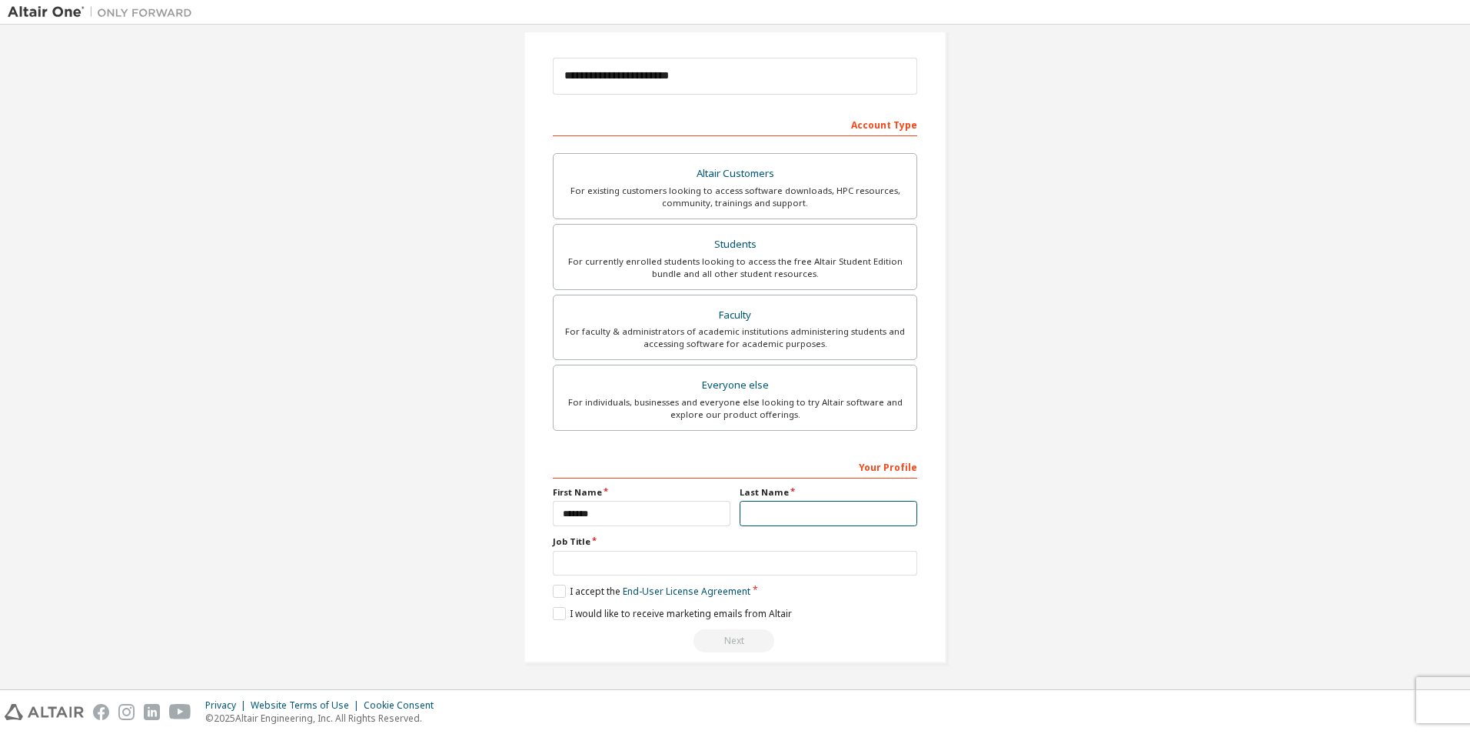 Image resolution: width=1470 pixels, height=734 pixels. I want to click on label: First Name, so click(641, 492).